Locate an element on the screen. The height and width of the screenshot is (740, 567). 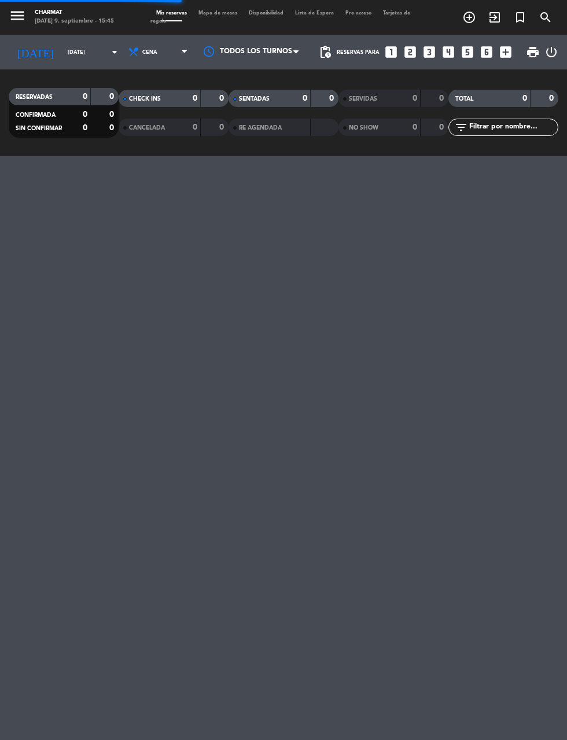
span: Mapa de mesas is located at coordinates (217, 13).